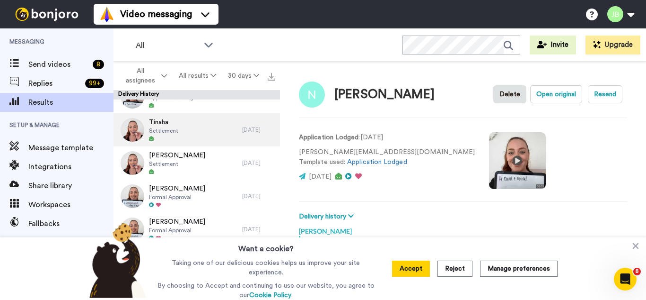 This screenshot has height=300, width=646. Describe the element at coordinates (637, 271) in the screenshot. I see `span: 8` at that location.